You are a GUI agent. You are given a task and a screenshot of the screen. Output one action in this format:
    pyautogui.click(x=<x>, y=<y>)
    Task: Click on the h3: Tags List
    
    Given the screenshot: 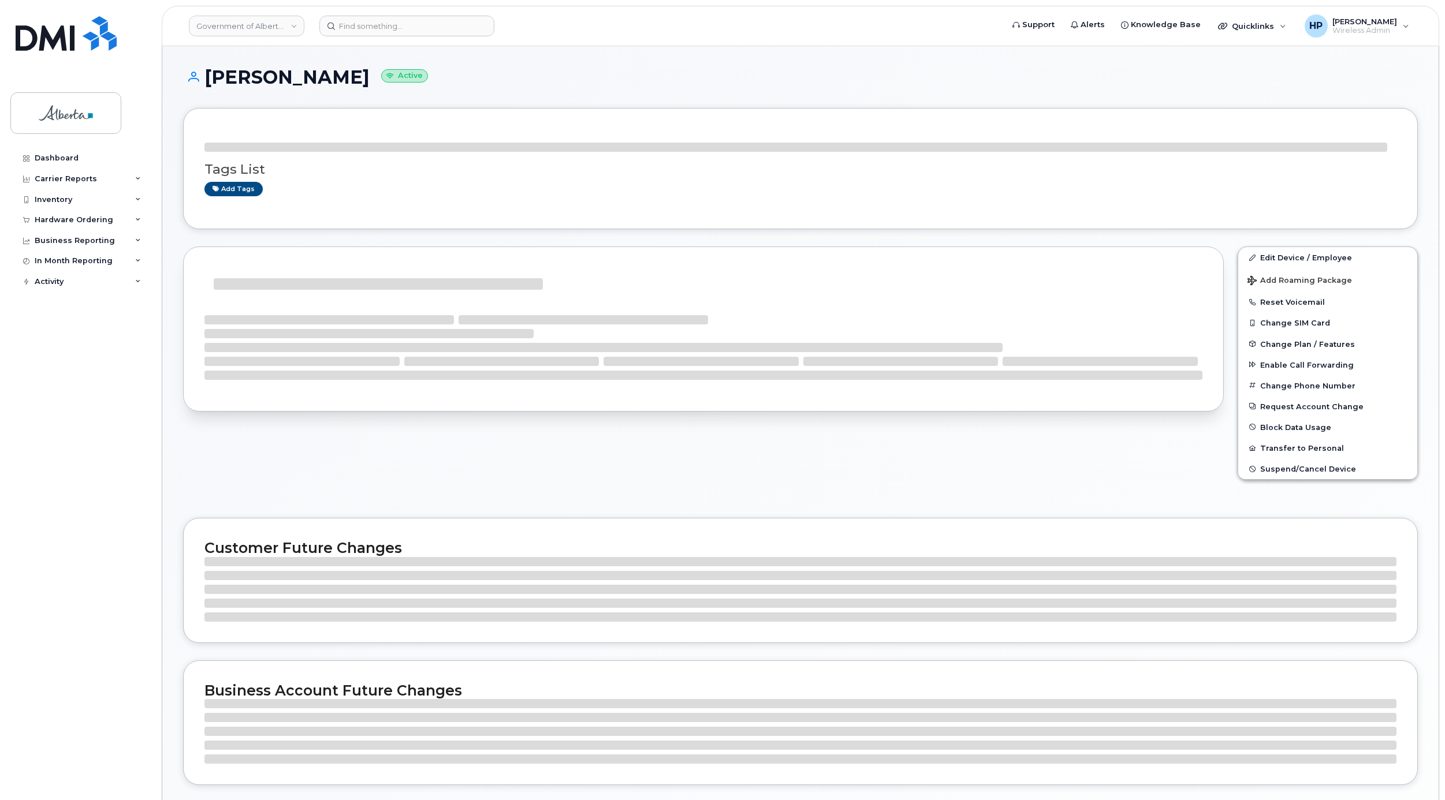 What is the action you would take?
    pyautogui.click(x=800, y=169)
    